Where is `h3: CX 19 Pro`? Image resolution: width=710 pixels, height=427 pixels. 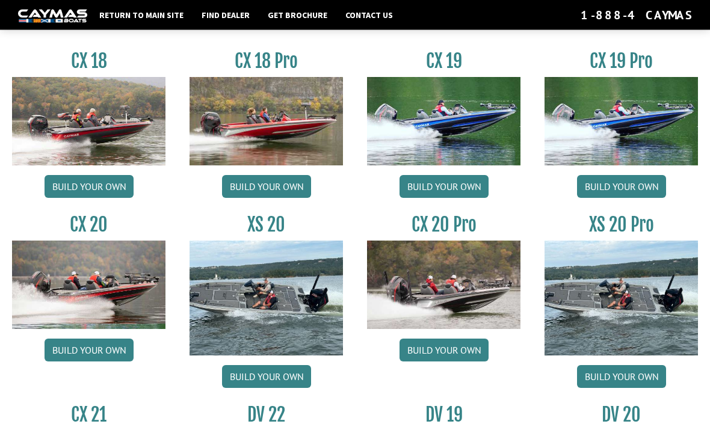 h3: CX 19 Pro is located at coordinates (621, 61).